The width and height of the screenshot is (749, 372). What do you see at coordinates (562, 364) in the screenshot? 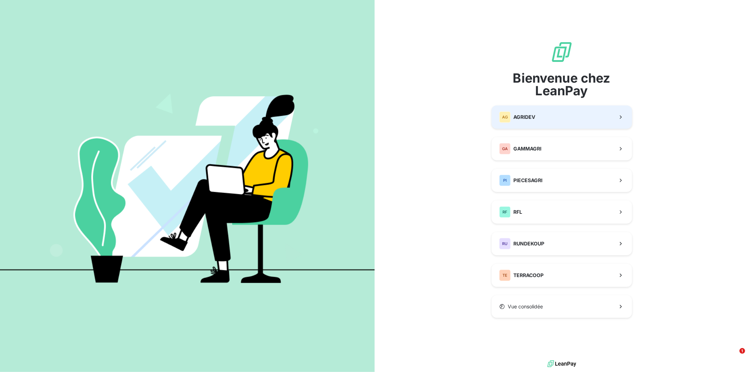
I see `img: logo` at bounding box center [562, 364].